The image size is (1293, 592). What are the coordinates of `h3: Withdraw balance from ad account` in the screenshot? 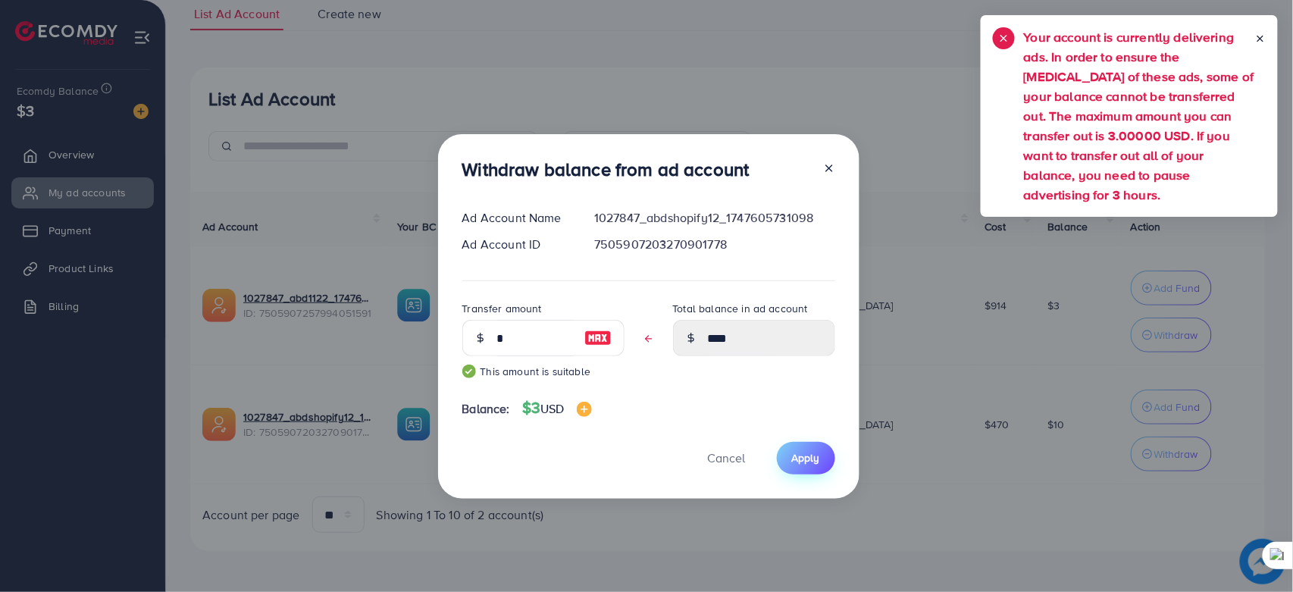 It's located at (606, 169).